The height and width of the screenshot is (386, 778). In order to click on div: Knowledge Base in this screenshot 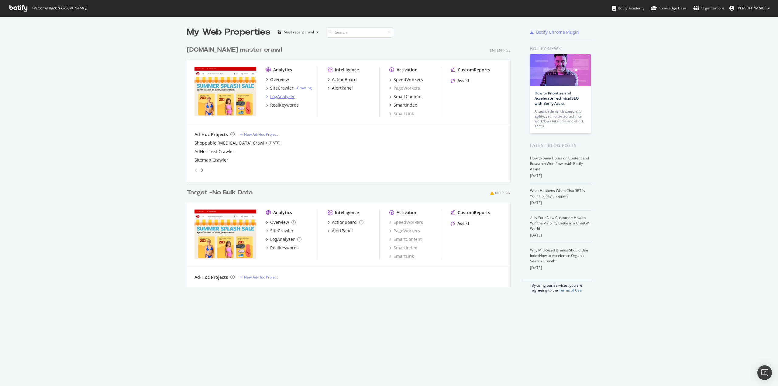, I will do `click(669, 8)`.